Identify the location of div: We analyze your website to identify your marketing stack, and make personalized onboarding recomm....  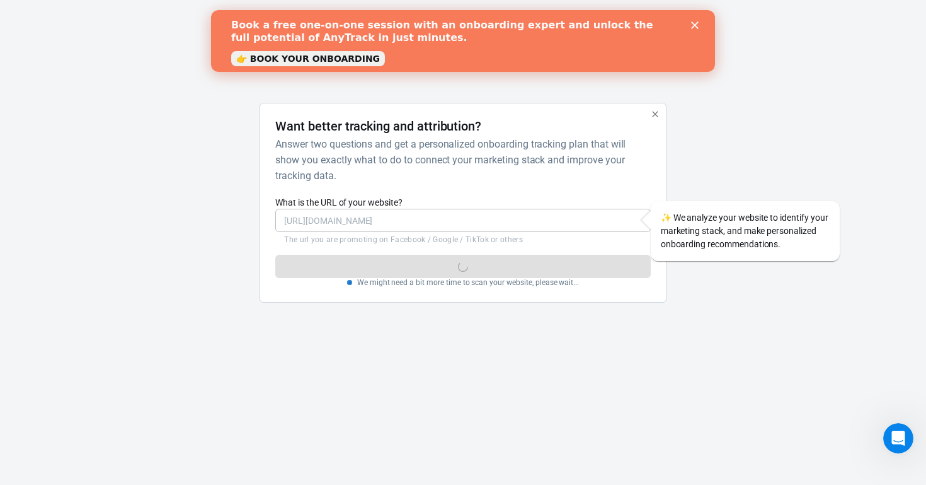
(746, 231).